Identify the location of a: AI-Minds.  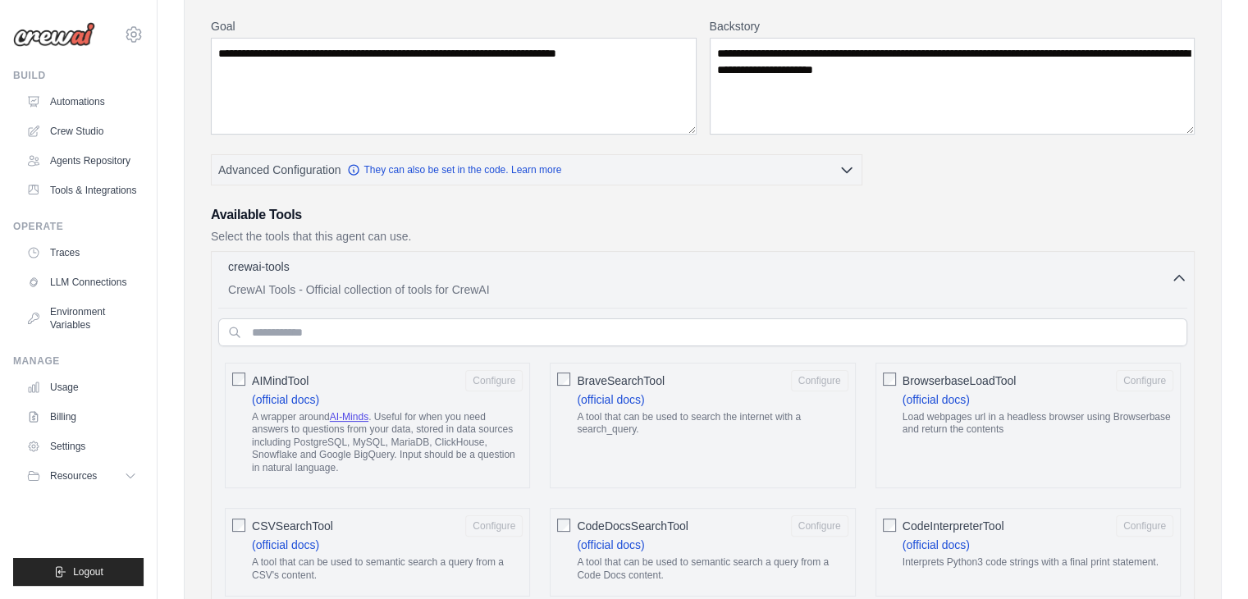
(349, 417).